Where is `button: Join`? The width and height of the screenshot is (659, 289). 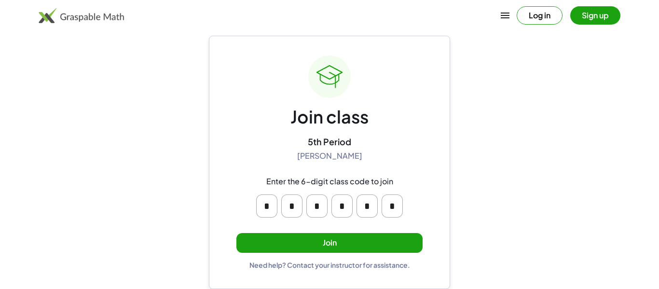 button: Join is located at coordinates (330, 243).